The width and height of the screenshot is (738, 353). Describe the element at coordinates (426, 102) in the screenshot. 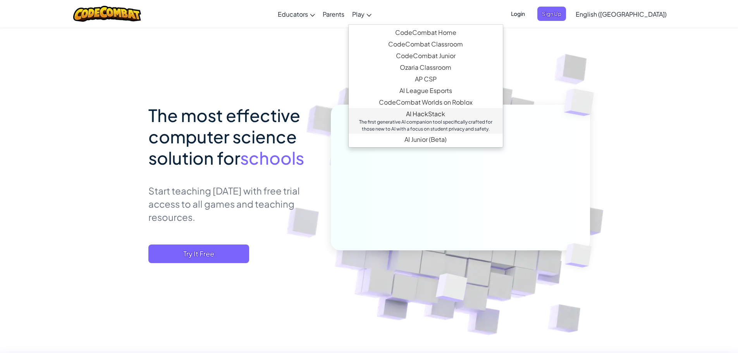

I see `a: CodeCombat Worlds on RobloxThis MMORPG teaches Lua coding and provides a real-world platform to c...` at that location.